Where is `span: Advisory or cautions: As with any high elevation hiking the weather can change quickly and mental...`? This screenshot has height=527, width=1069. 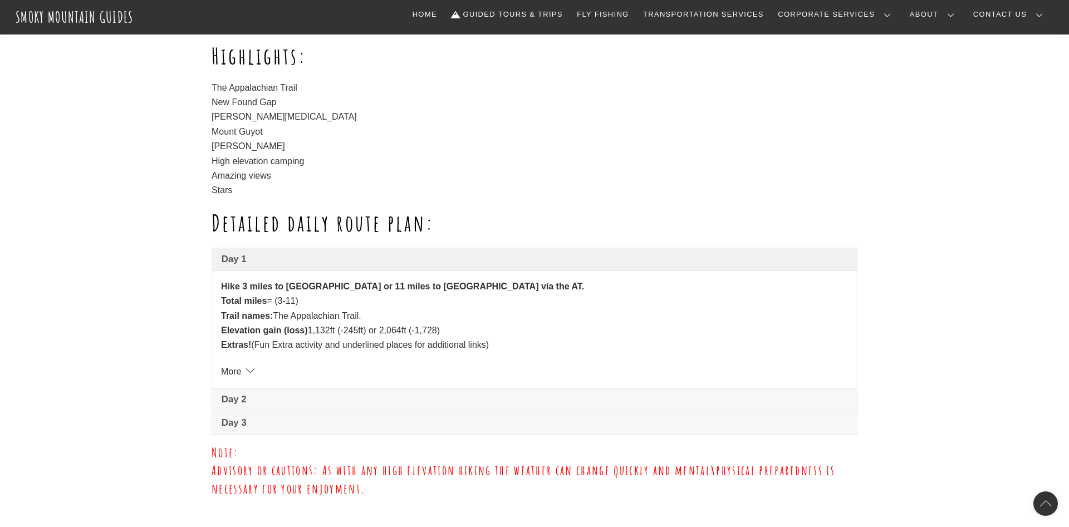 span: Advisory or cautions: As with any high elevation hiking the weather can change quickly and mental... is located at coordinates (523, 479).